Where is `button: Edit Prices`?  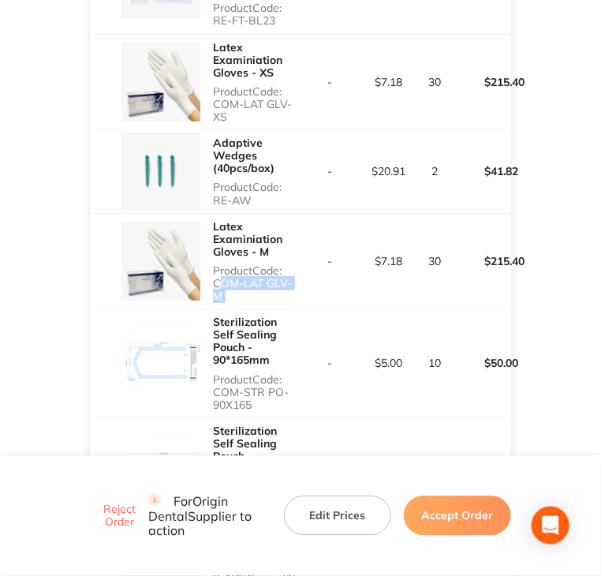 button: Edit Prices is located at coordinates (338, 516).